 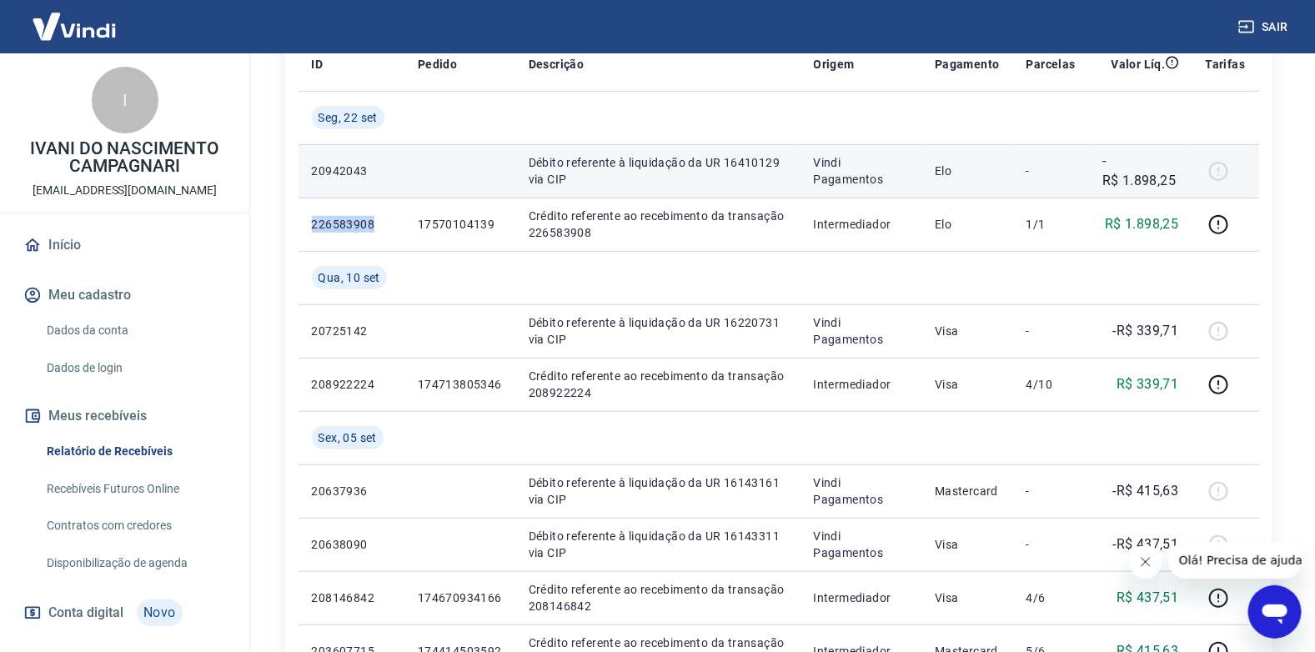 I want to click on p: Débito referente à liquidação da UR 16143161 via CIP, so click(x=658, y=491).